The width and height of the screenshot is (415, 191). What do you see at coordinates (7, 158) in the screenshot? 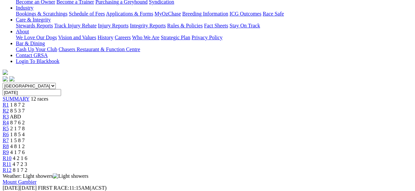
I see `span: R10` at bounding box center [7, 158].